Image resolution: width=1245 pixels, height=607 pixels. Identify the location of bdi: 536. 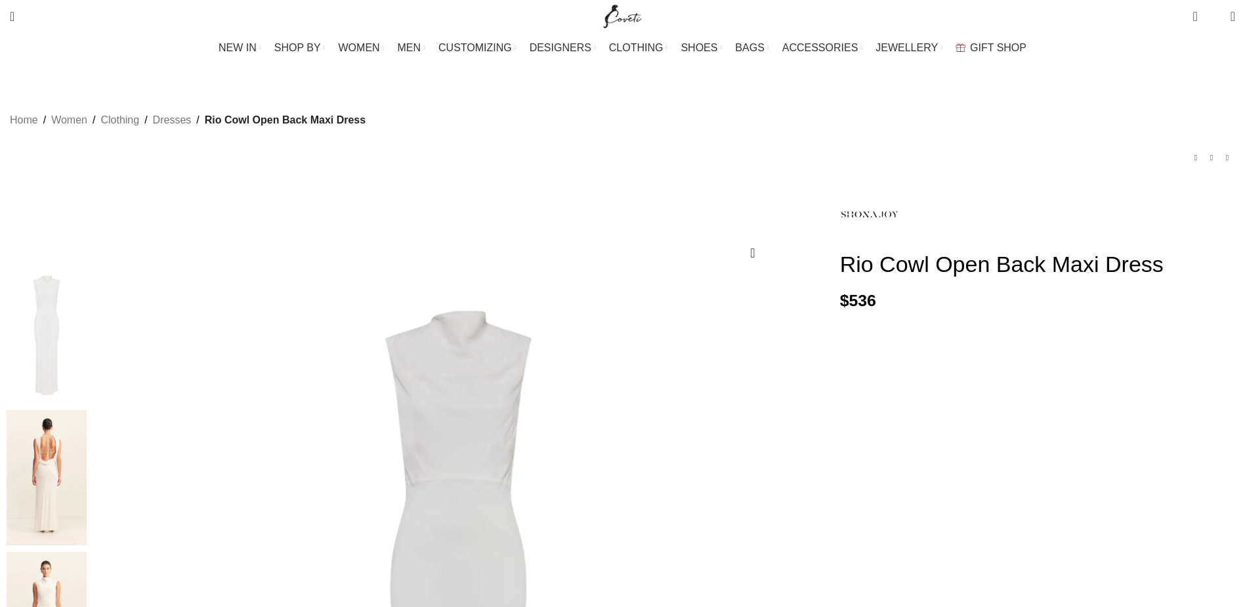
(858, 300).